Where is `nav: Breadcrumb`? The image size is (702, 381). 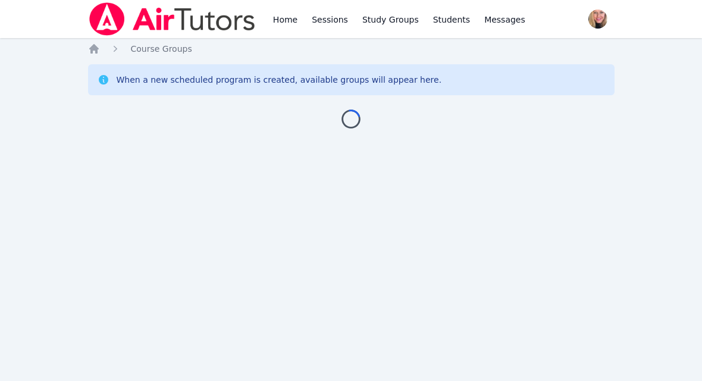
nav: Breadcrumb is located at coordinates (351, 49).